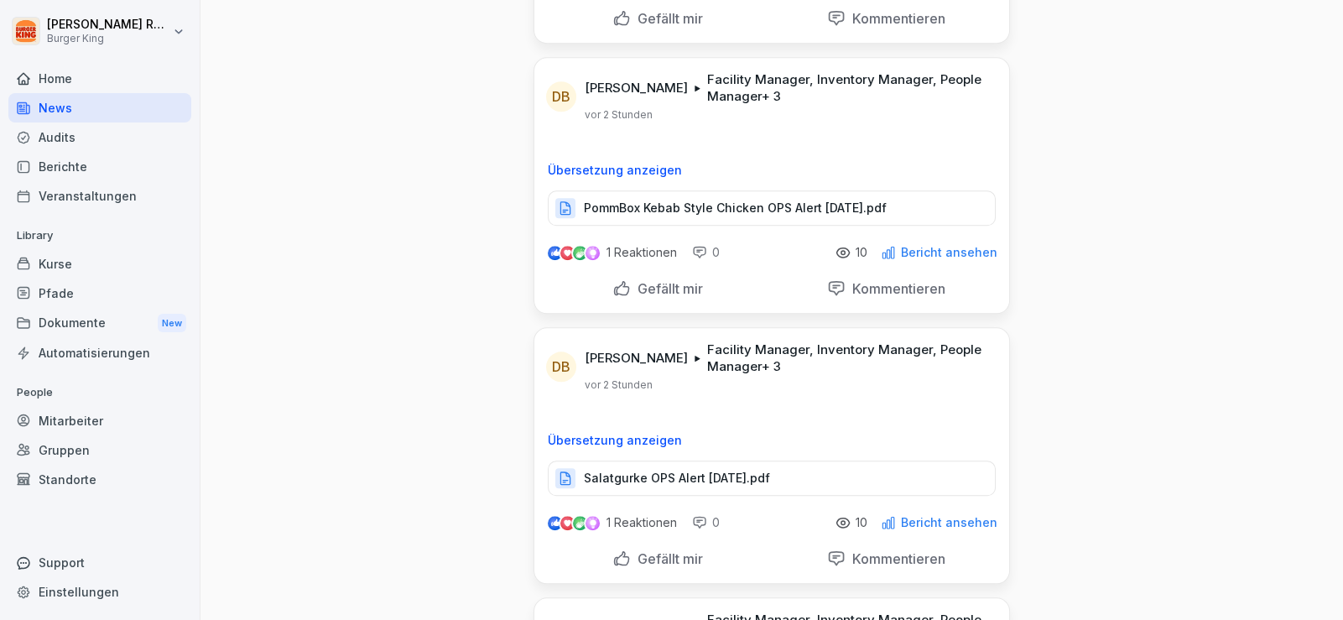  Describe the element at coordinates (108, 39) in the screenshot. I see `p: Burger King` at that location.